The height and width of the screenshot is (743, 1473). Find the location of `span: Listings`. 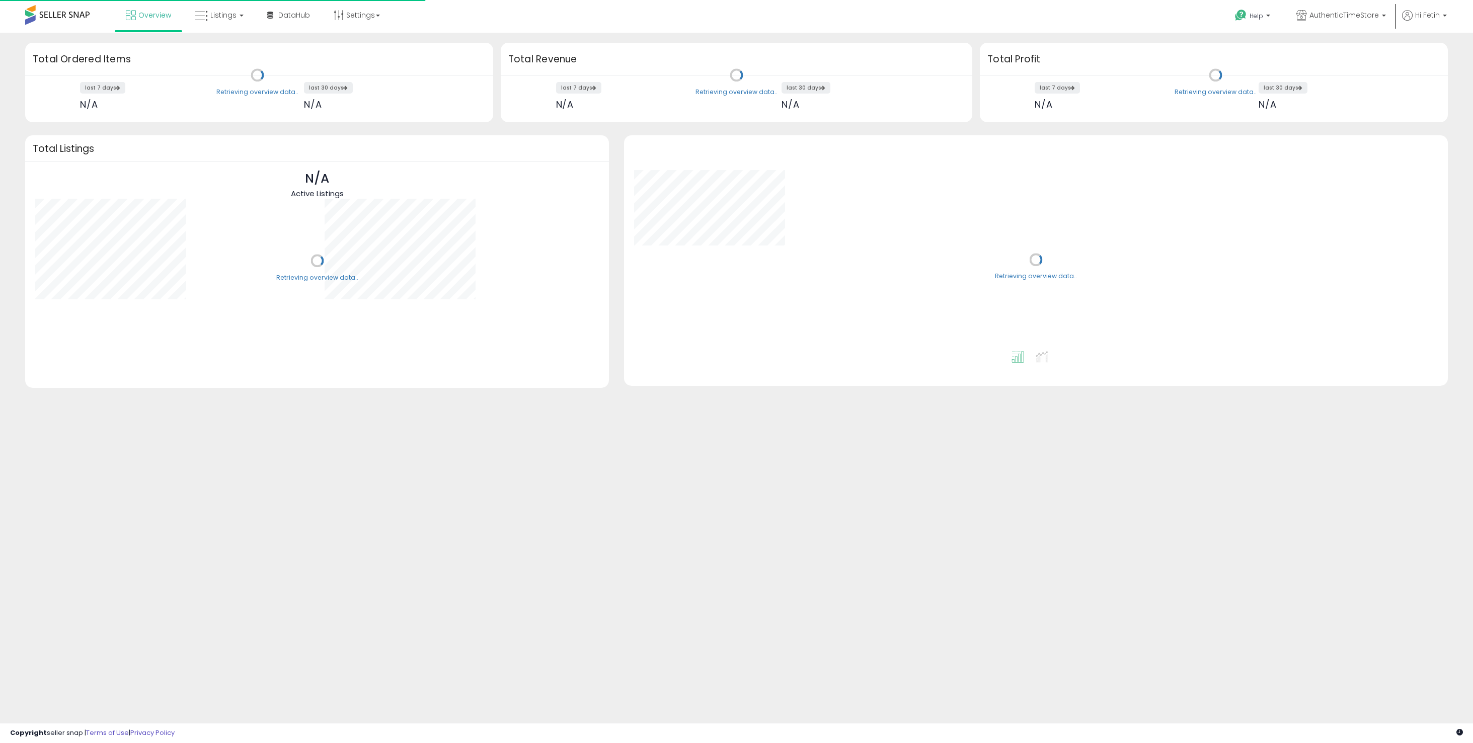

span: Listings is located at coordinates (223, 15).